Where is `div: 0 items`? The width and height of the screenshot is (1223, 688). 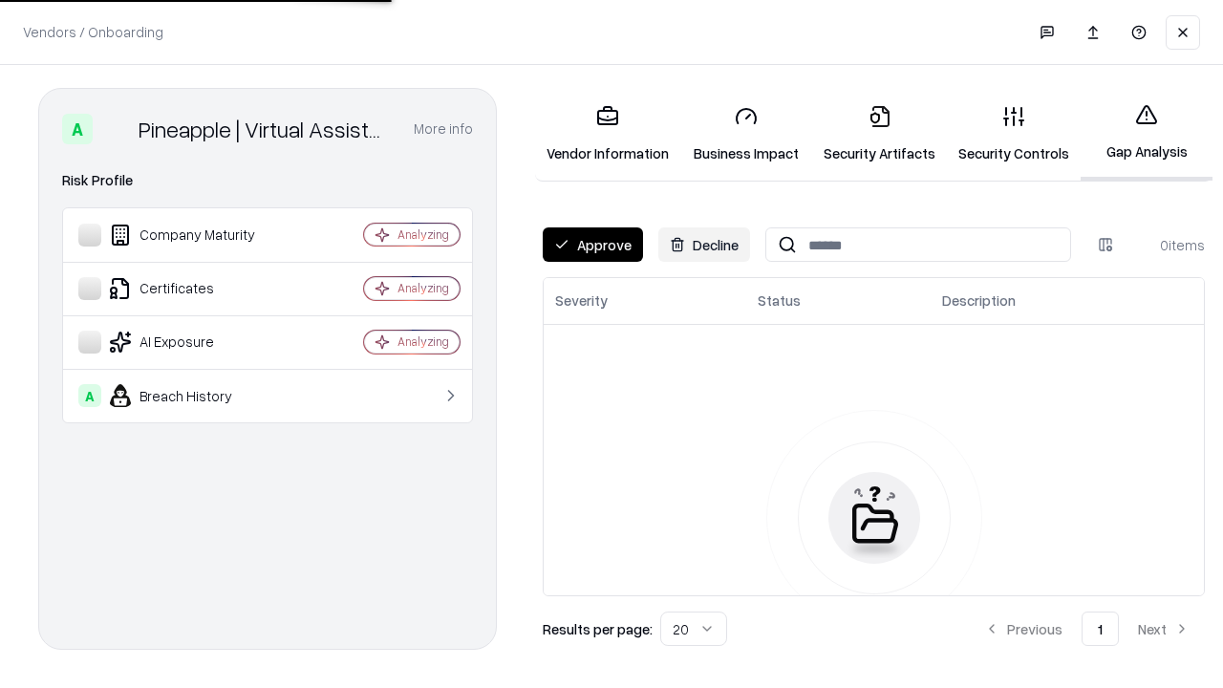
div: 0 items is located at coordinates (1166, 245).